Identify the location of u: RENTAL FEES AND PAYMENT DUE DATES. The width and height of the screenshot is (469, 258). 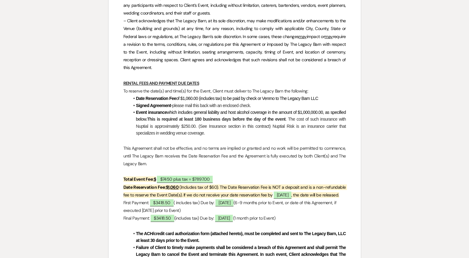
(161, 83).